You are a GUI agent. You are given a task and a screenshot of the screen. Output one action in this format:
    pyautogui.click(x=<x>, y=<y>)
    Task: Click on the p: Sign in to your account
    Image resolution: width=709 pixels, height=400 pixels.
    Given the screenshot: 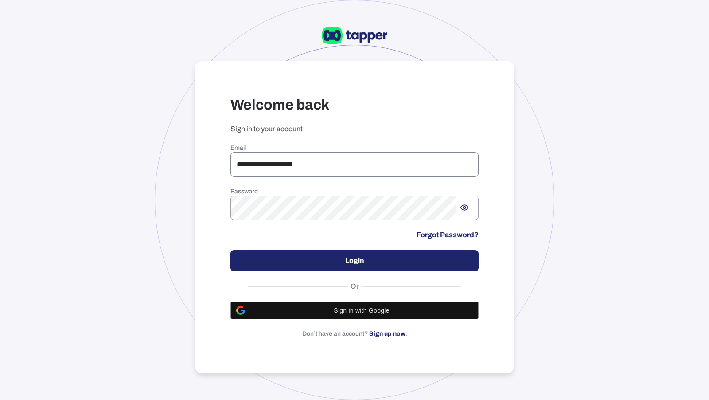 What is the action you would take?
    pyautogui.click(x=355, y=129)
    